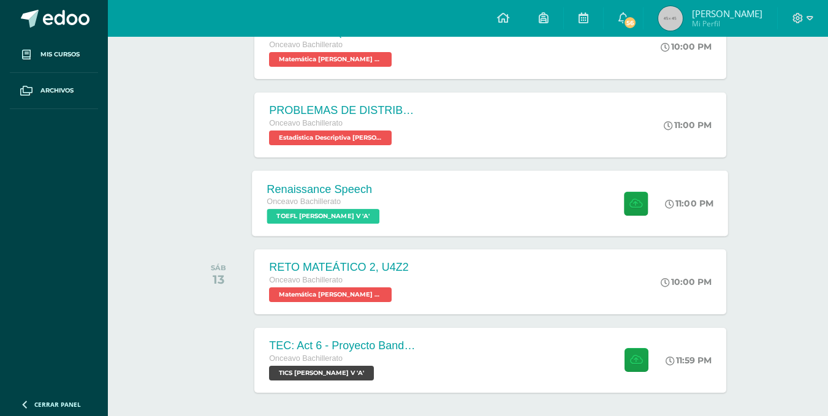  Describe the element at coordinates (630, 23) in the screenshot. I see `span: 56` at that location.